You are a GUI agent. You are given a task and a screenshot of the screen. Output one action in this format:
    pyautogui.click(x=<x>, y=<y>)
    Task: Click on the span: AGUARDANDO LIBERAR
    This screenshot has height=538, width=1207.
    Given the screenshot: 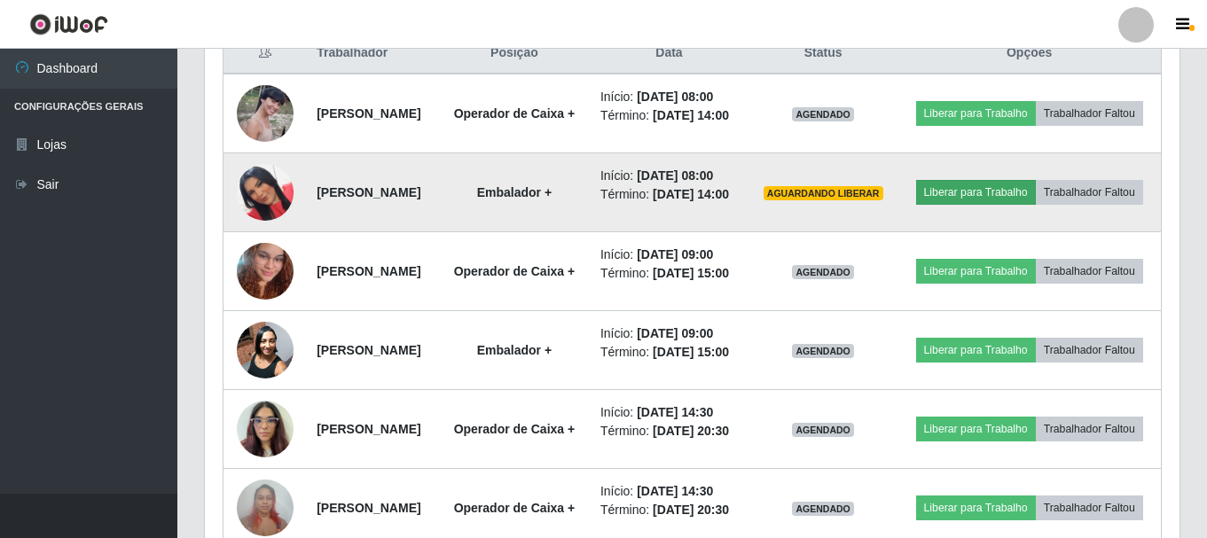 What is the action you would take?
    pyautogui.click(x=823, y=193)
    